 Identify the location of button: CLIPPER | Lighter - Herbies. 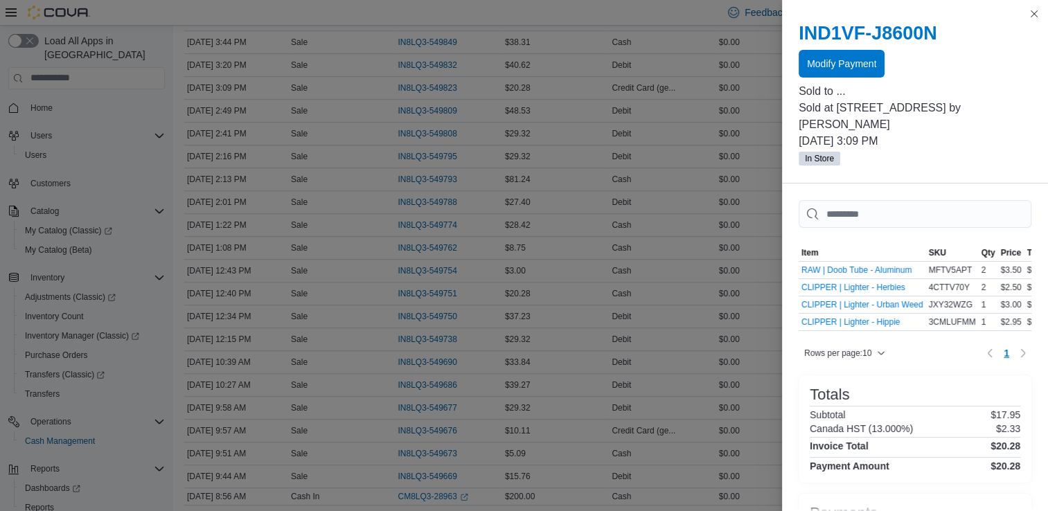
(854, 288).